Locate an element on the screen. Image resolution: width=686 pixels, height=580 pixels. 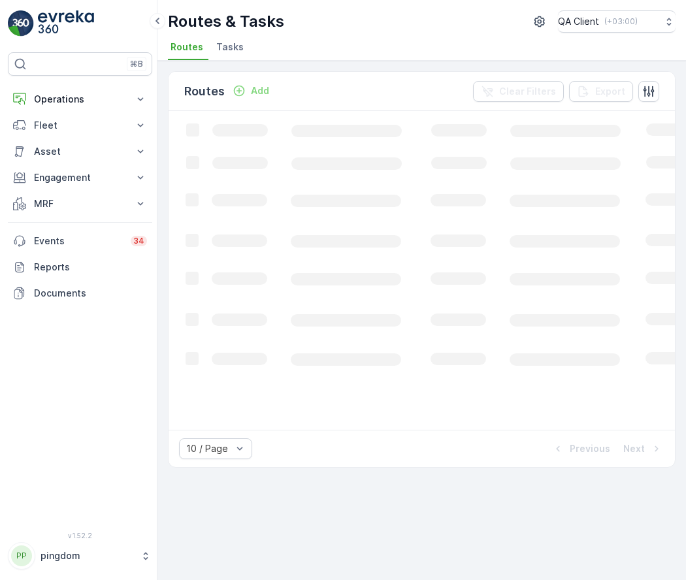
p: Export is located at coordinates (610, 92).